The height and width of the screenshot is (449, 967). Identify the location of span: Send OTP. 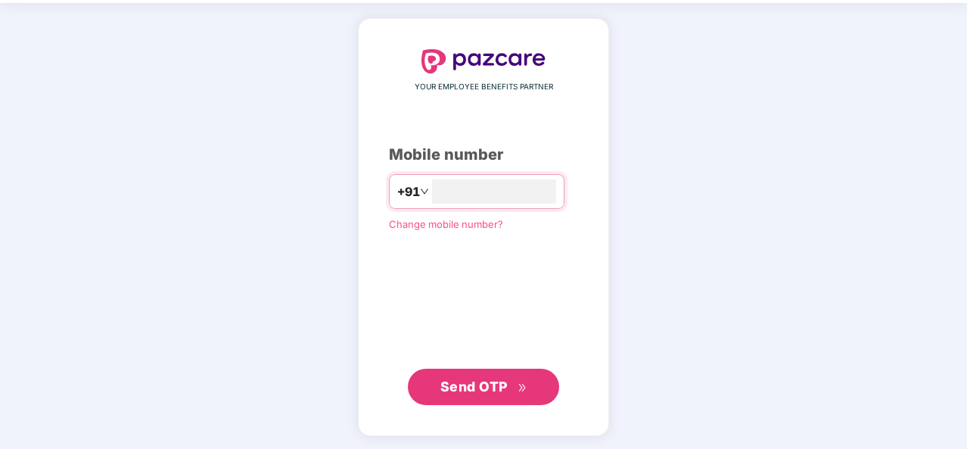
(474, 386).